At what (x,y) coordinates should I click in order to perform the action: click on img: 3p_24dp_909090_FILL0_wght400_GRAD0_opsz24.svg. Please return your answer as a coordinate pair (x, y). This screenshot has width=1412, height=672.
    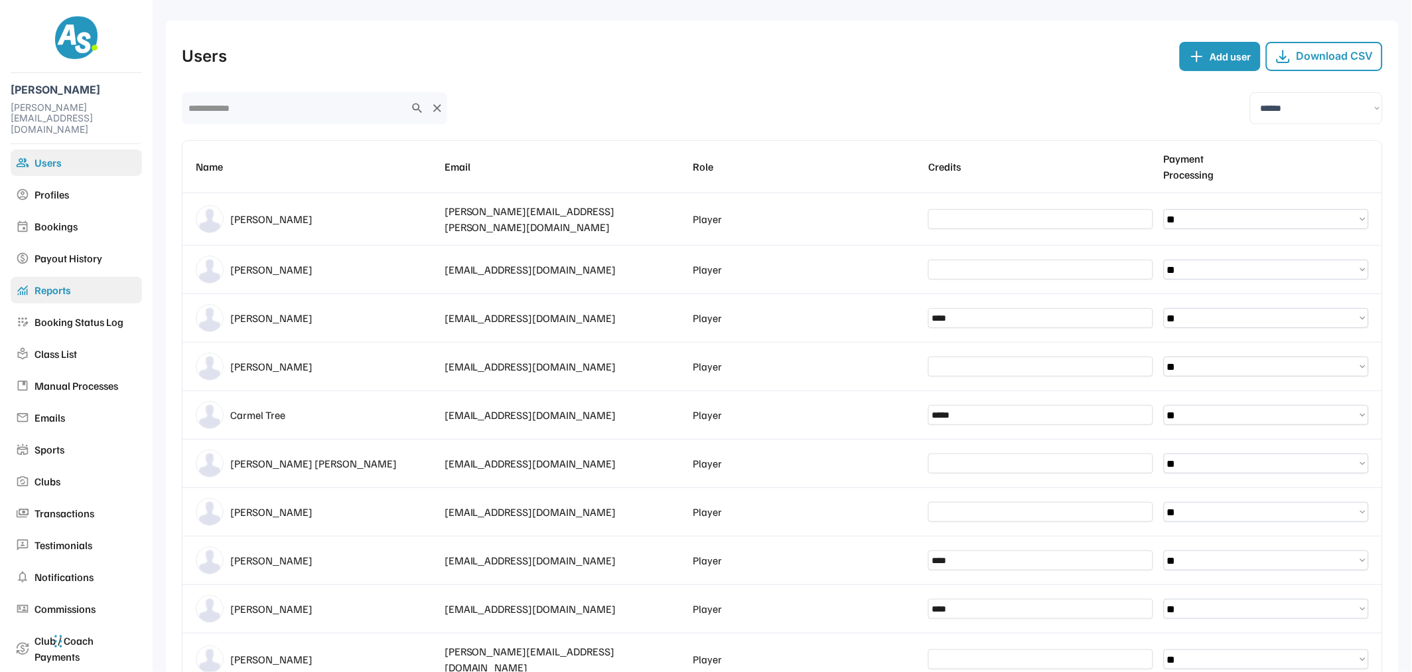
    Looking at the image, I should click on (23, 545).